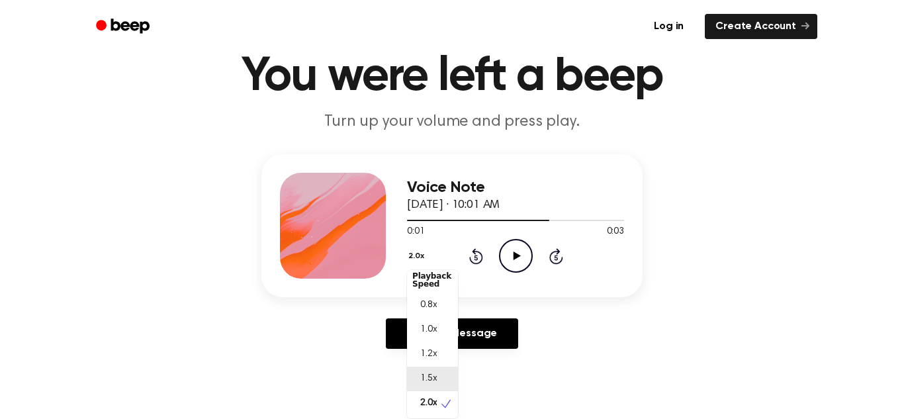 This screenshot has height=419, width=904. Describe the element at coordinates (428, 403) in the screenshot. I see `span: 2.0x` at that location.